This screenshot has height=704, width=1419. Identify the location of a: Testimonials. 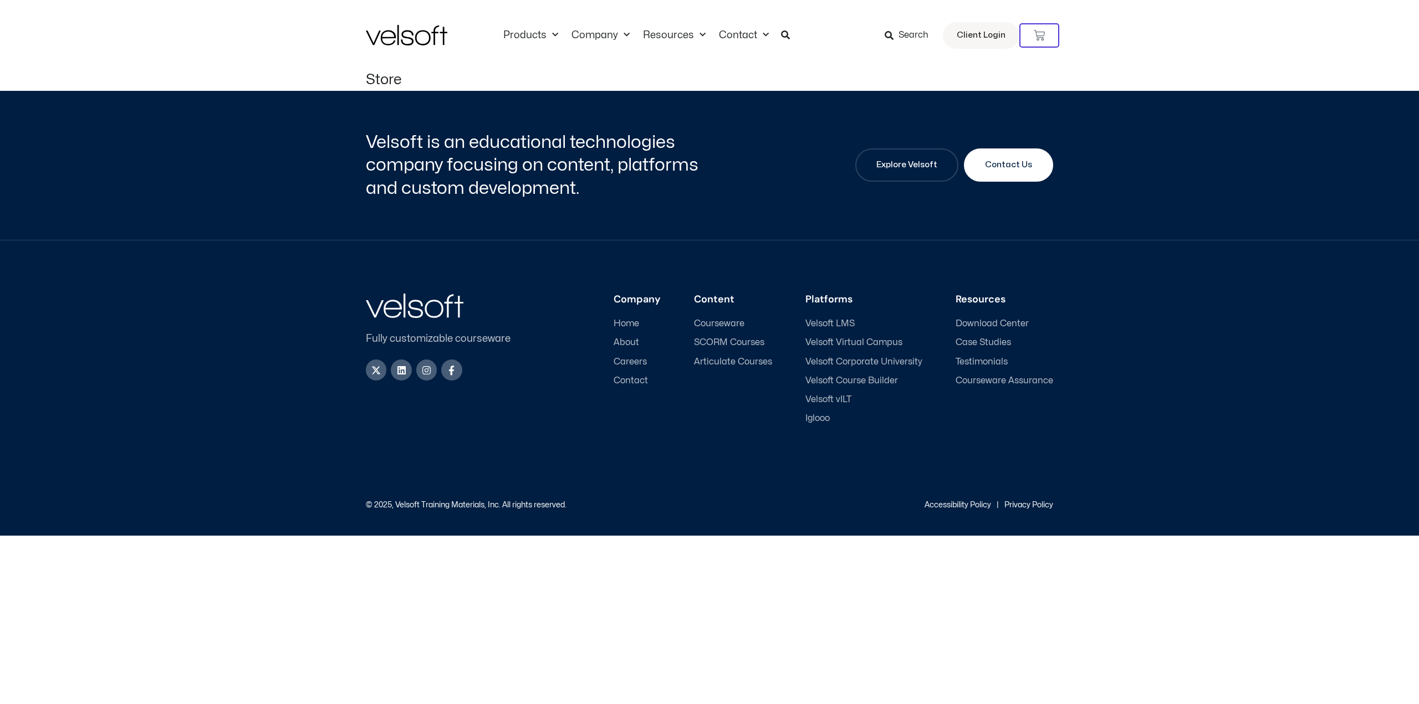
(1004, 362).